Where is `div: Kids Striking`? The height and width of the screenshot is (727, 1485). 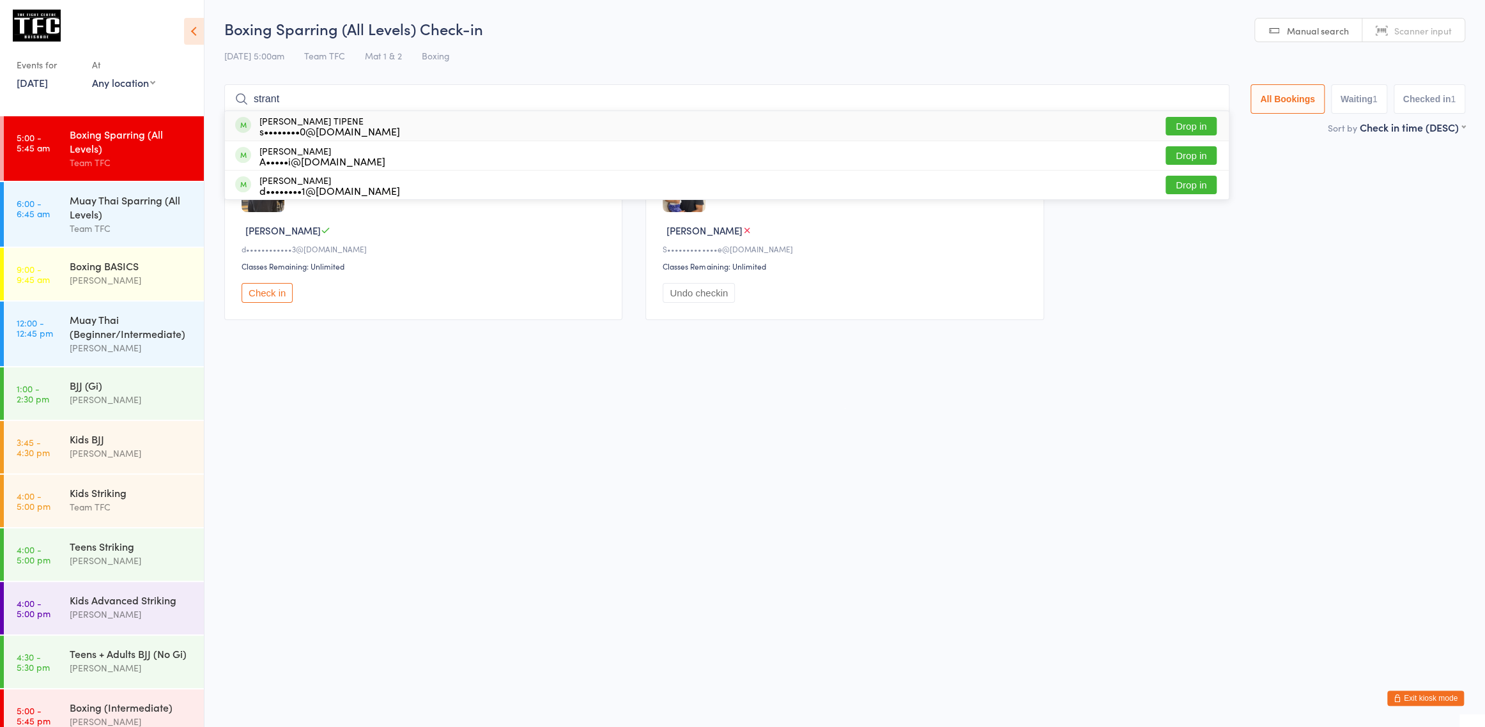
div: Kids Striking is located at coordinates (131, 493).